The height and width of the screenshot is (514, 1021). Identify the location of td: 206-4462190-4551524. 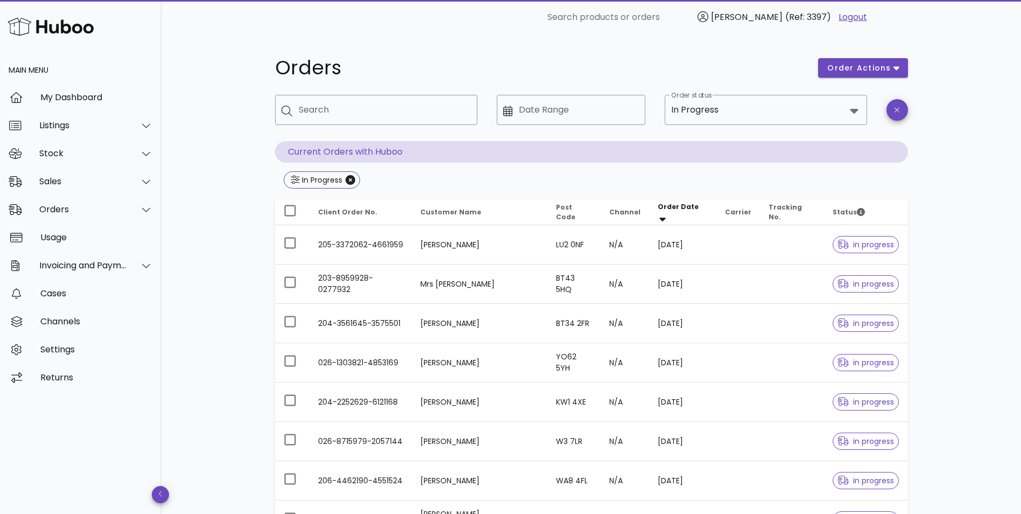
(361, 480).